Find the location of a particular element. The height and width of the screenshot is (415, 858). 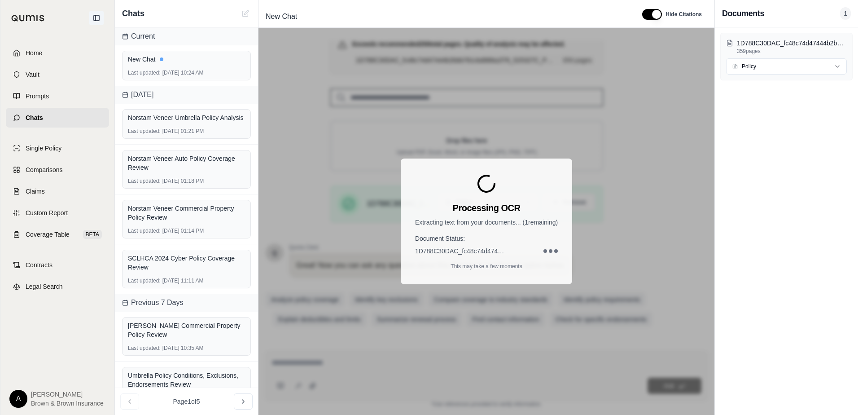

span: Custom Report is located at coordinates (47, 213).